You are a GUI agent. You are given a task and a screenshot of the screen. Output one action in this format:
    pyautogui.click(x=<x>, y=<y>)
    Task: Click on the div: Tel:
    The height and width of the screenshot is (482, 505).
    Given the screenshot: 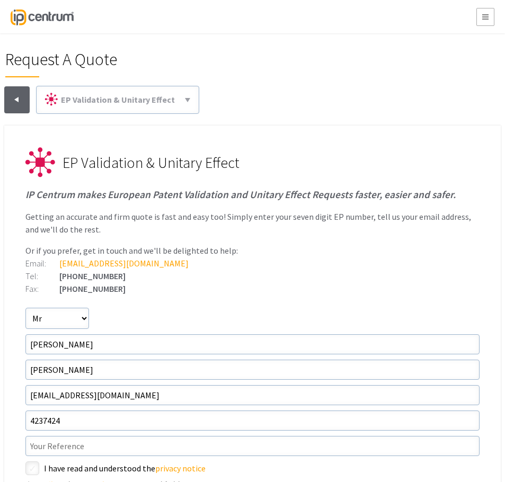 What is the action you would take?
    pyautogui.click(x=42, y=276)
    